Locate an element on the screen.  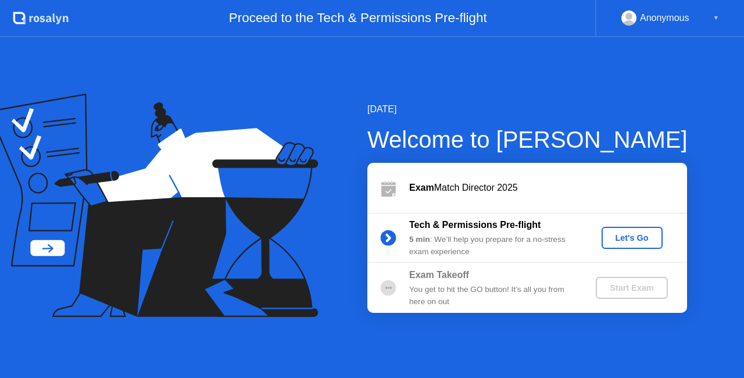
div: Anonymous is located at coordinates (664, 18).